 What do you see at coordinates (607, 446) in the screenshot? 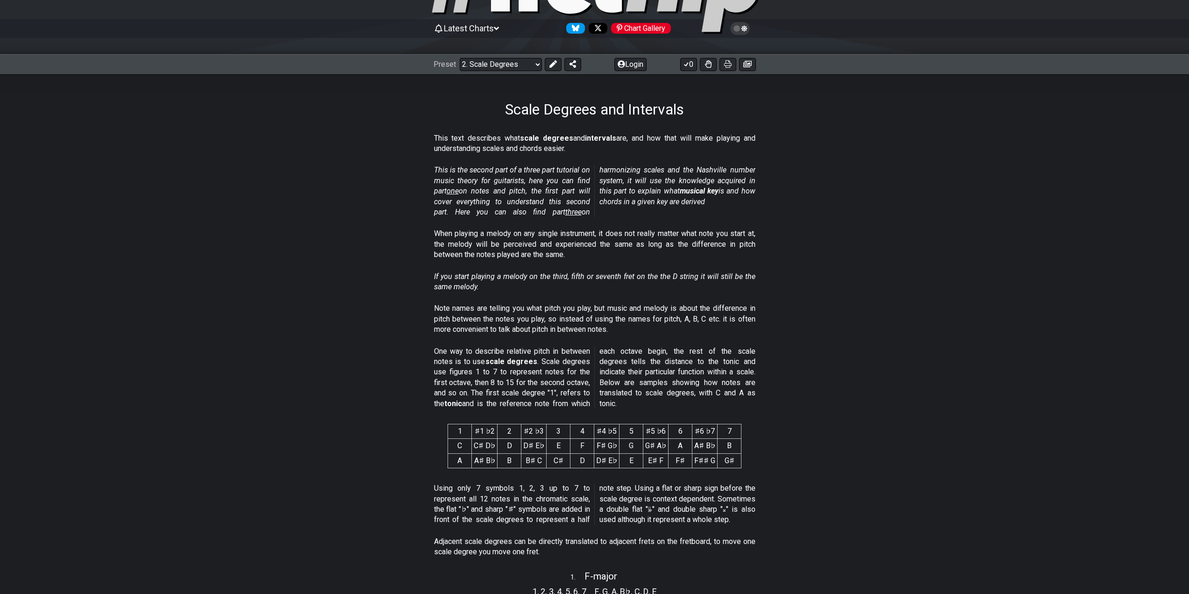
I see `td: F♯ G♭` at bounding box center [607, 446].